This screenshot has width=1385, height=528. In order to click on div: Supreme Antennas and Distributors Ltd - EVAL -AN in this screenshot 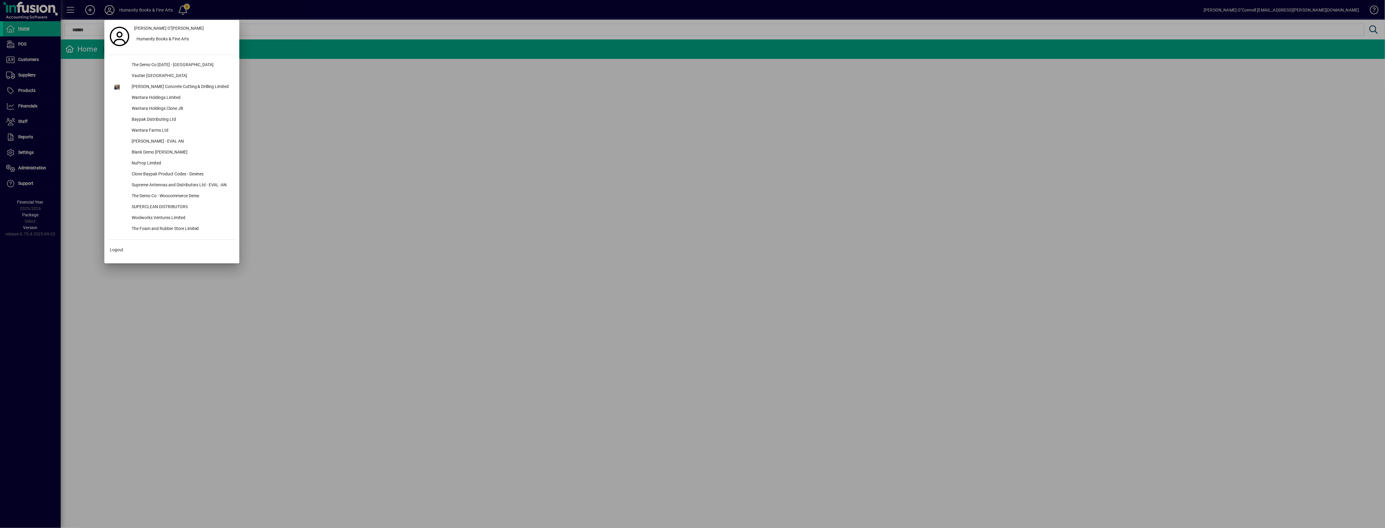, I will do `click(181, 185)`.